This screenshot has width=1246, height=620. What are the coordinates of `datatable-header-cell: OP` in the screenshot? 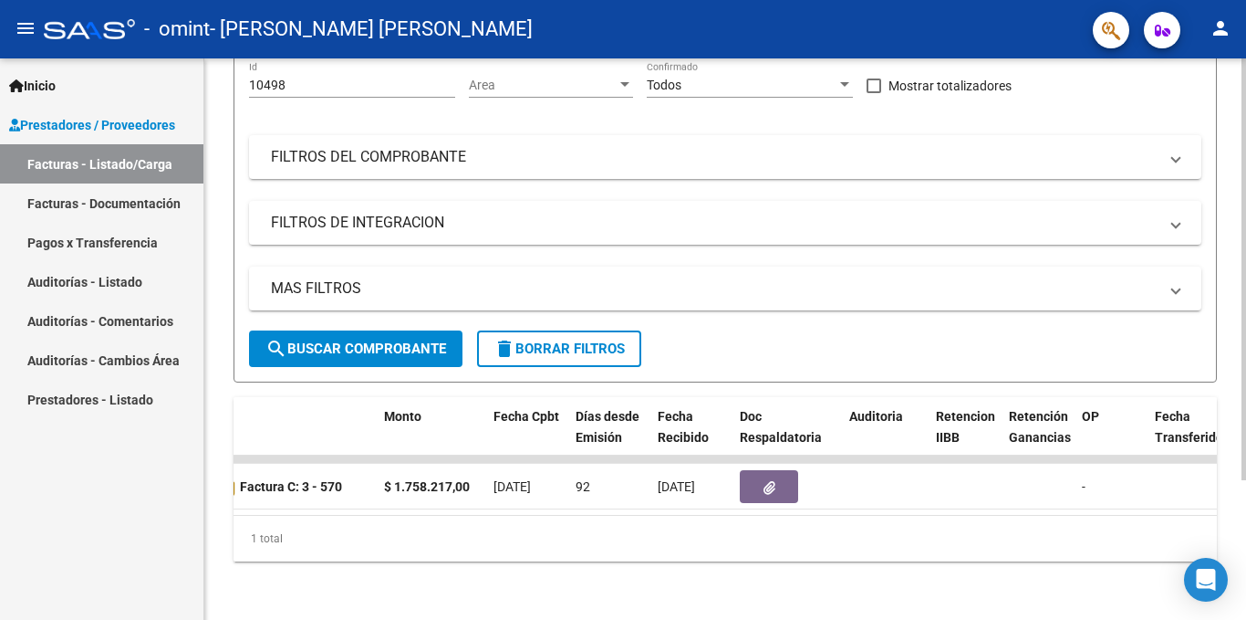 It's located at (1111, 437).